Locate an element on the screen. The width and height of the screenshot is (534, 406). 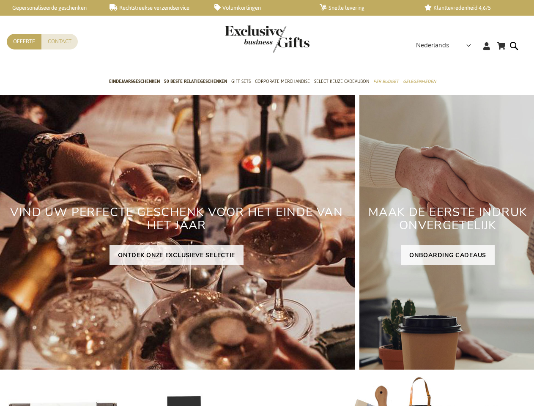
span: Per Budget is located at coordinates (386, 81).